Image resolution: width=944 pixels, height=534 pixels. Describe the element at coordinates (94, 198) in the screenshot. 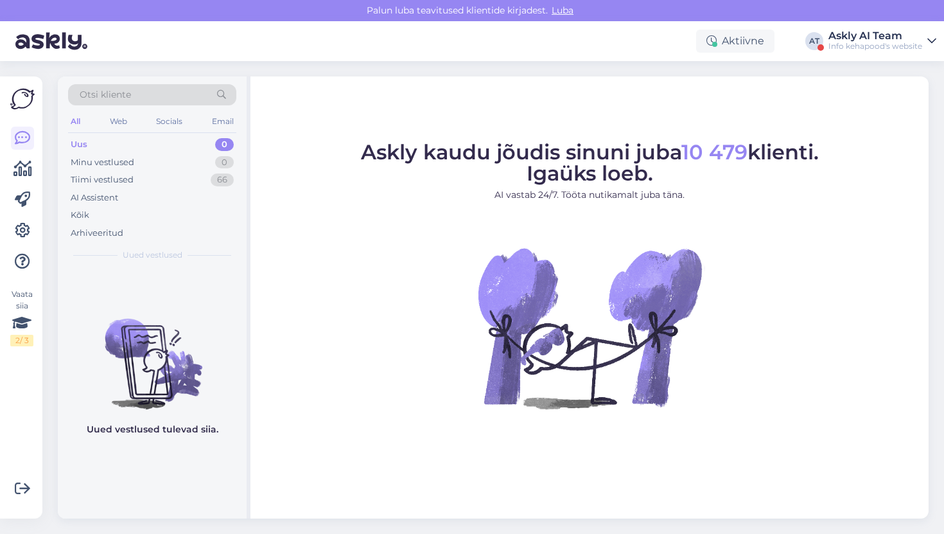

I see `div: AI Assistent` at that location.